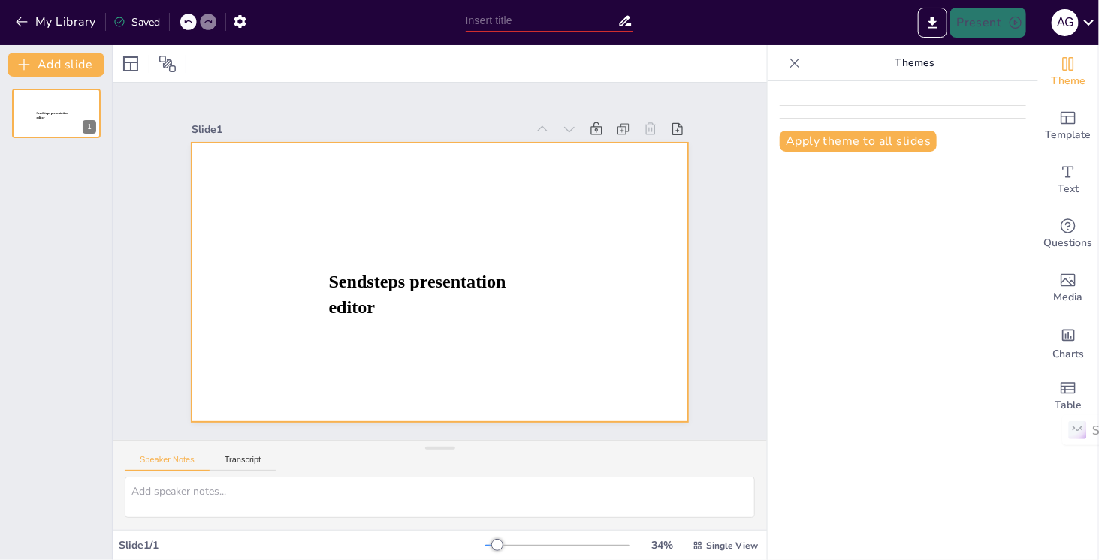 The width and height of the screenshot is (1099, 560). What do you see at coordinates (542, 20) in the screenshot?
I see `input: Insert title` at bounding box center [542, 20].